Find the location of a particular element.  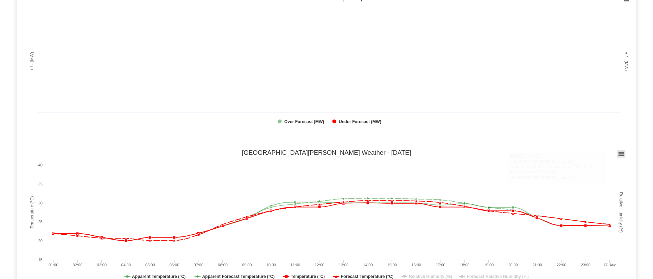

tspan: Forecast Relative Humidity (%) is located at coordinates (497, 276).